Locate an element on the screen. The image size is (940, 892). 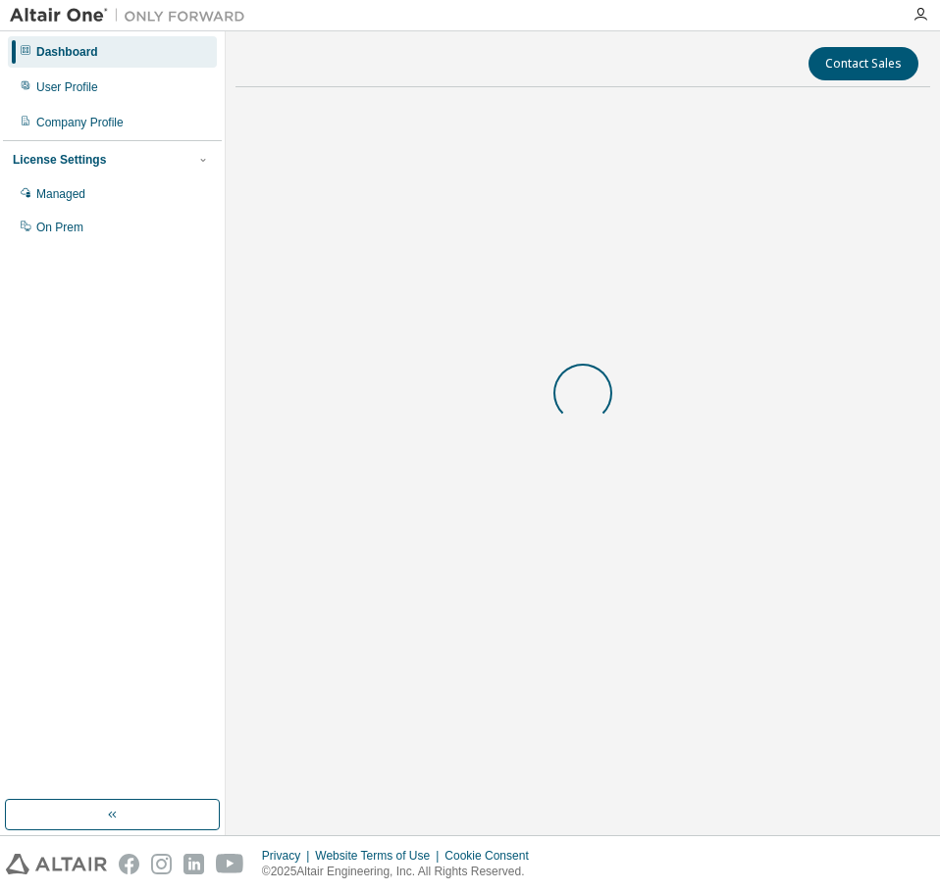
img: youtube.svg is located at coordinates (229, 864).